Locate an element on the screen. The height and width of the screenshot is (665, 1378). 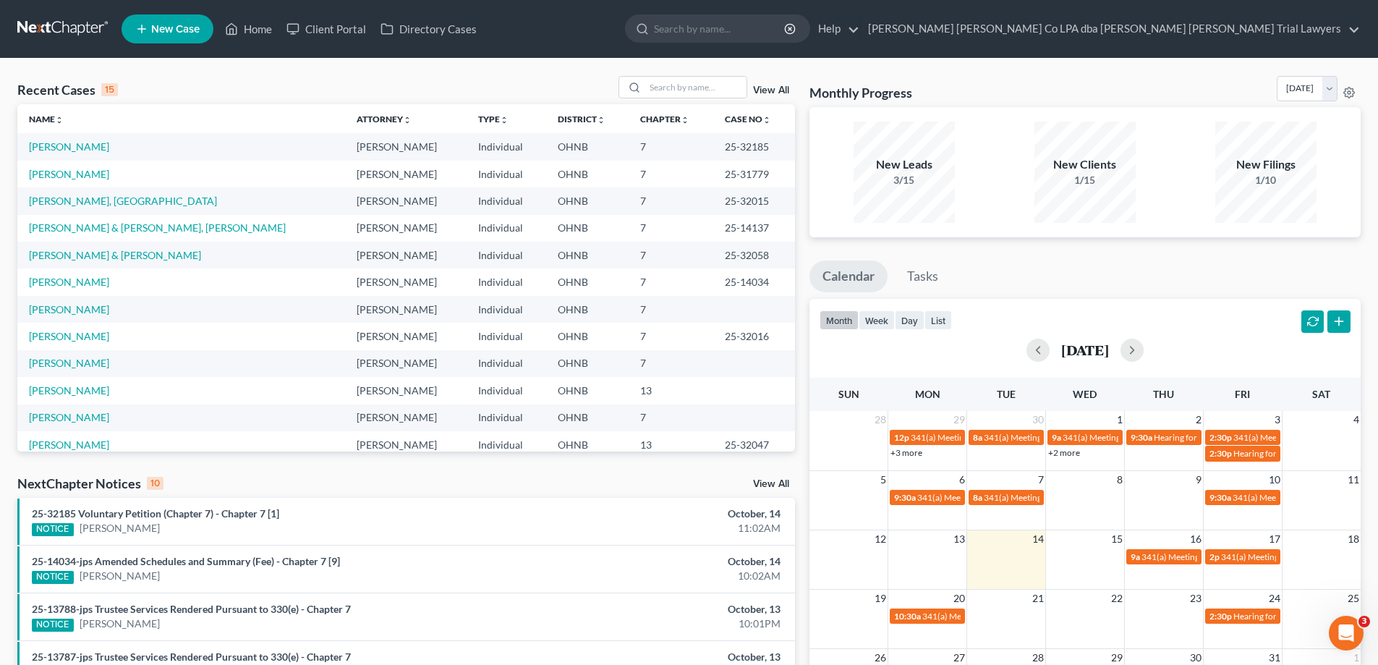
span: 28 is located at coordinates (880, 419).